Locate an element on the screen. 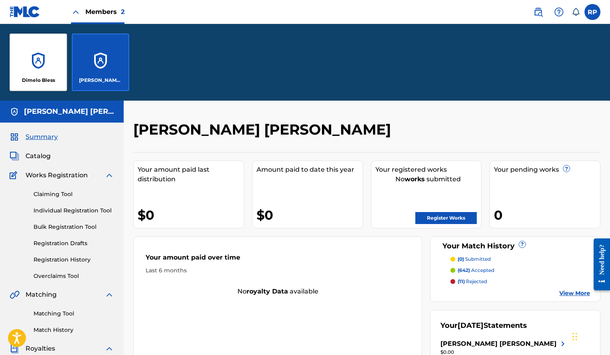 The height and width of the screenshot is (355, 610). span: (642) is located at coordinates (464, 270).